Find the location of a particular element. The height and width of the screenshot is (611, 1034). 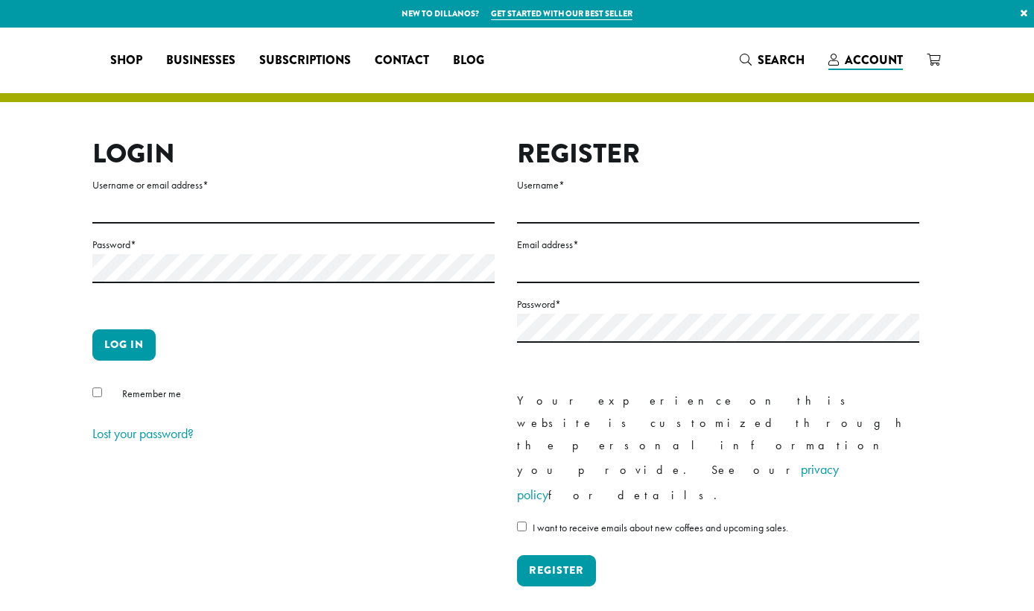

a: Lost your password? is located at coordinates (143, 433).